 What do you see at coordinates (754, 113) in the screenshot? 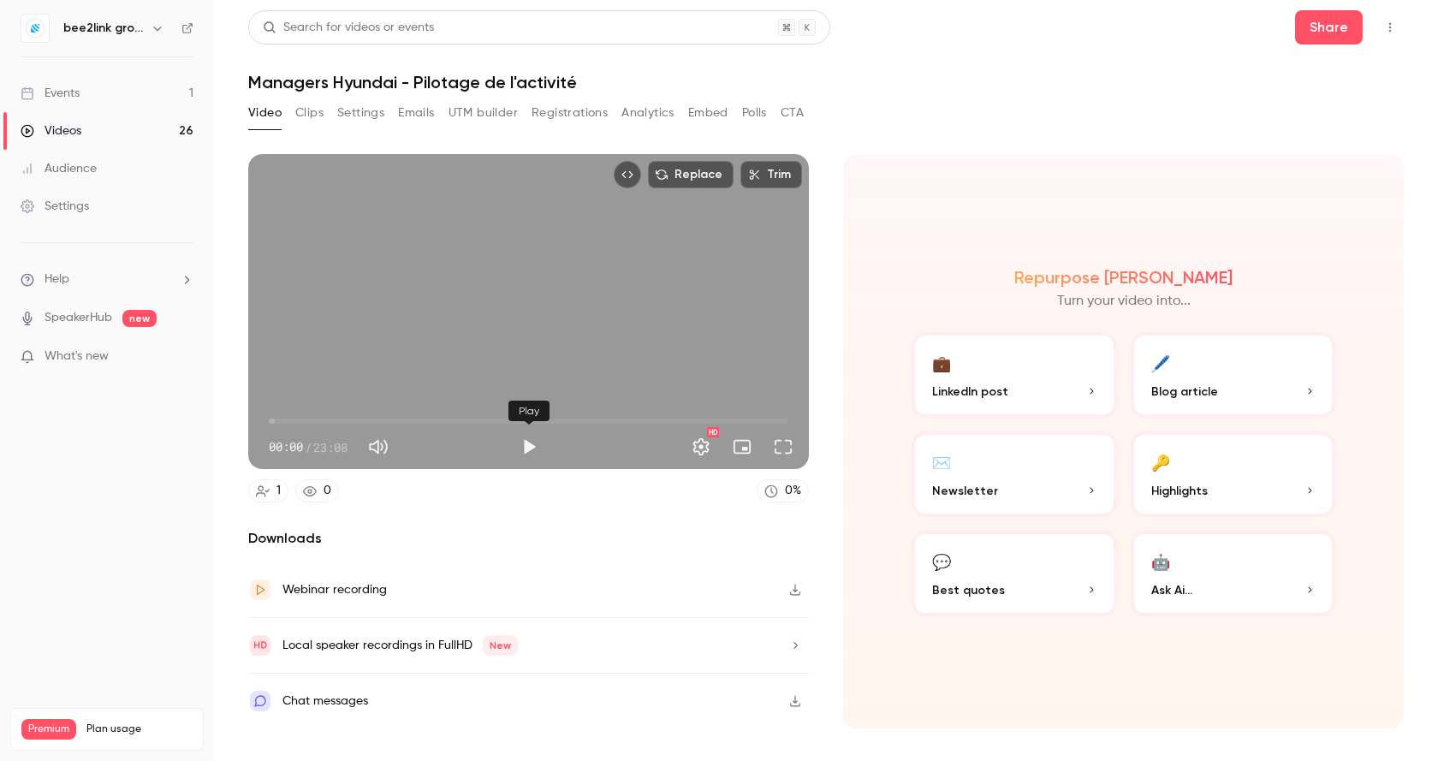
I see `button: Polls` at bounding box center [754, 113].